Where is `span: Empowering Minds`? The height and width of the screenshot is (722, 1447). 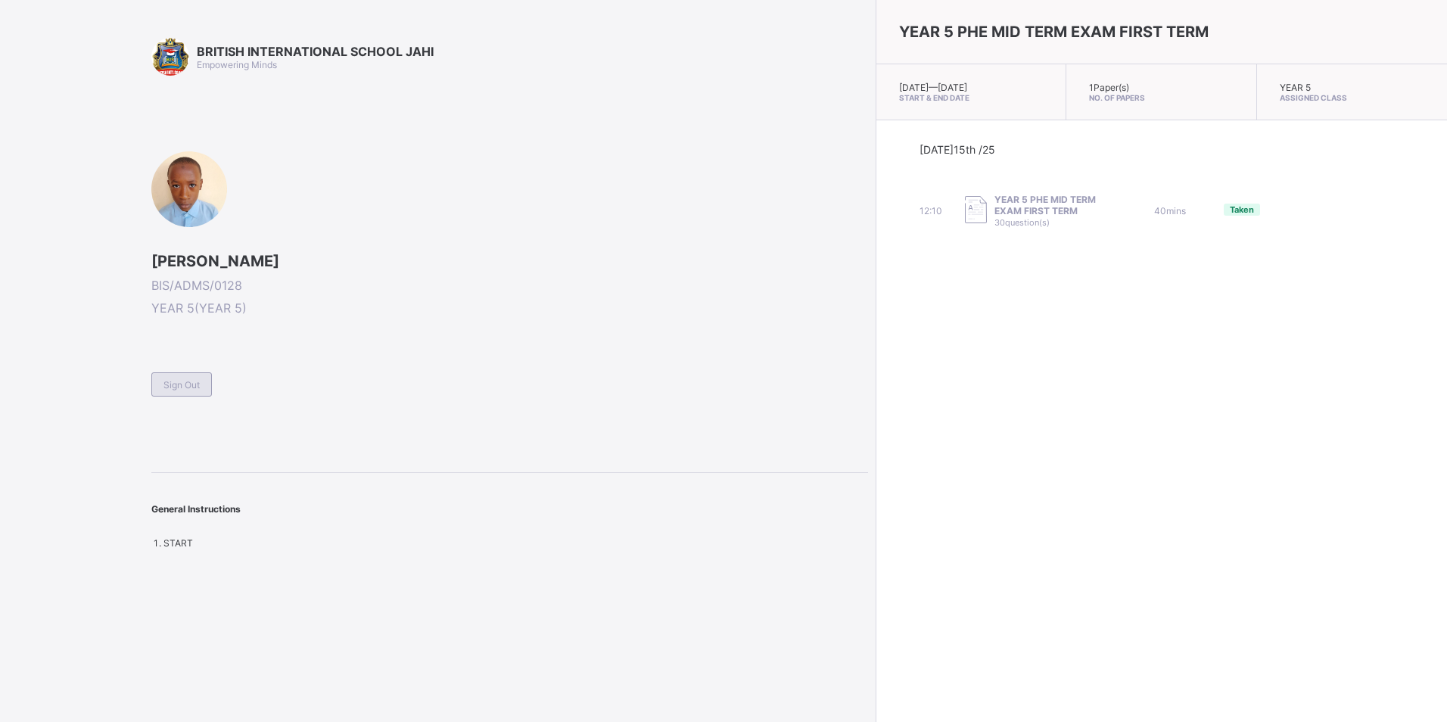
span: Empowering Minds is located at coordinates (237, 64).